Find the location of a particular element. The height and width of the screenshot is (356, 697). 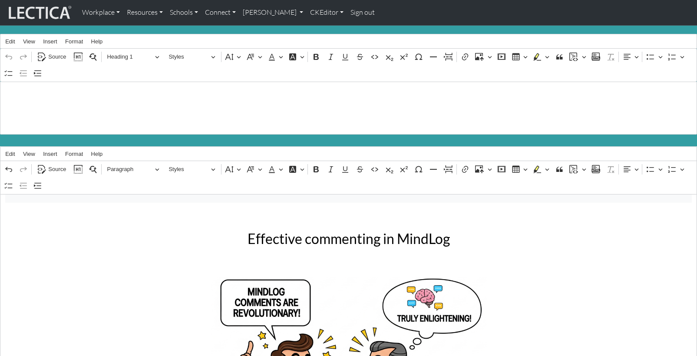

a: Schools is located at coordinates (184, 13).